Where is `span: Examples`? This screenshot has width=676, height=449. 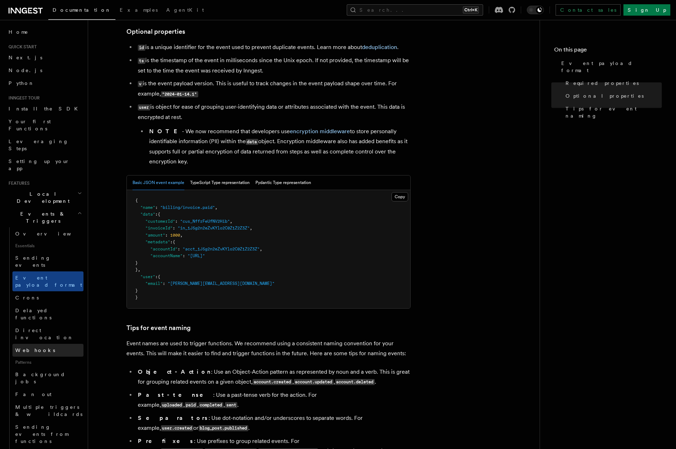
span: Examples is located at coordinates (139, 10).